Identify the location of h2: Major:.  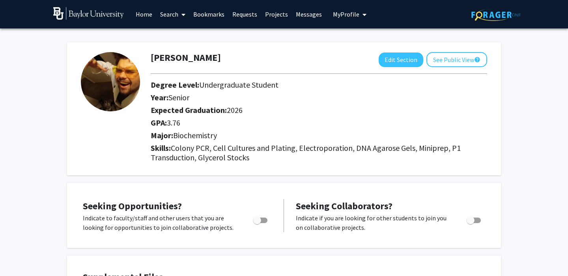
(318, 135).